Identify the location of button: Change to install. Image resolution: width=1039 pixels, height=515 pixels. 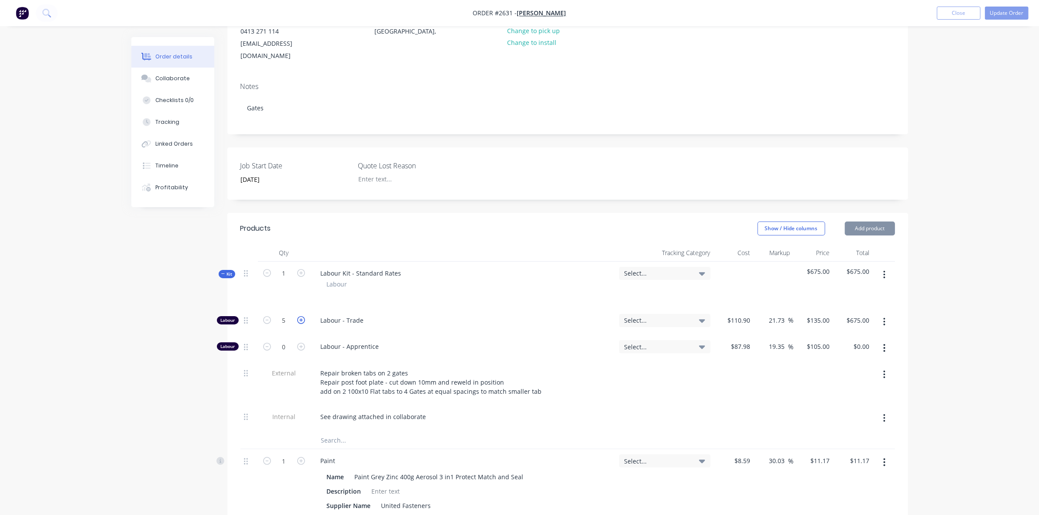
(532, 42).